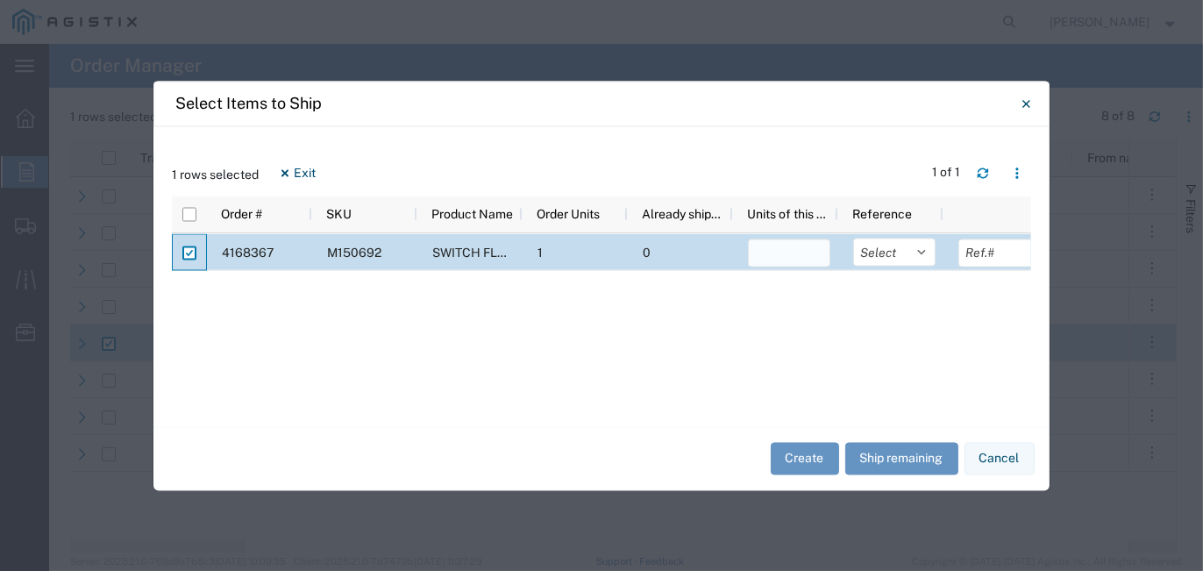  What do you see at coordinates (789, 214) in the screenshot?
I see `span: Units of this shipment` at bounding box center [789, 214].